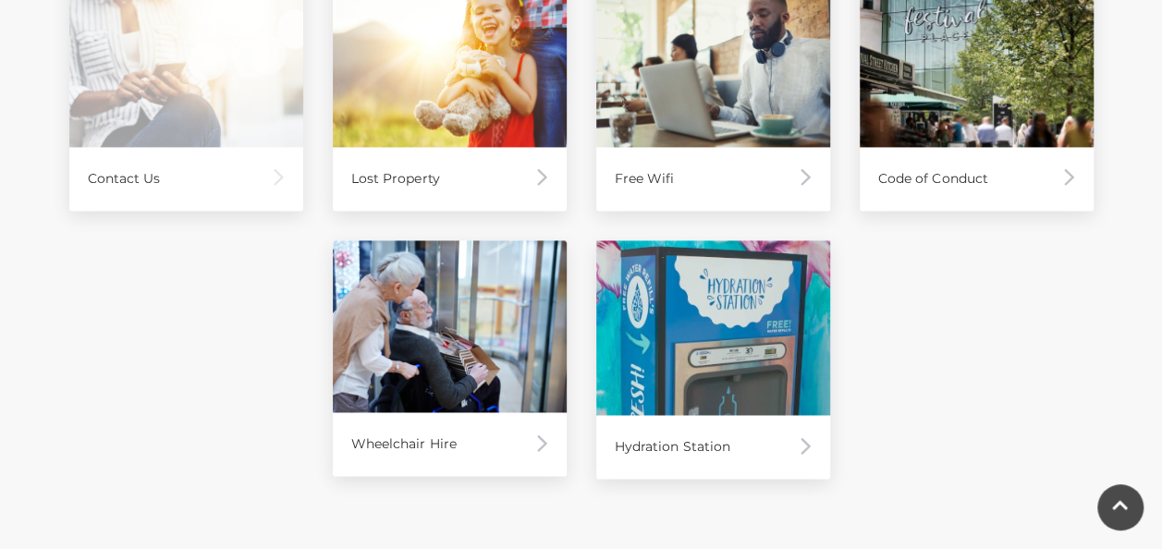 This screenshot has width=1162, height=549. Describe the element at coordinates (713, 178) in the screenshot. I see `div: Free Wifi` at that location.